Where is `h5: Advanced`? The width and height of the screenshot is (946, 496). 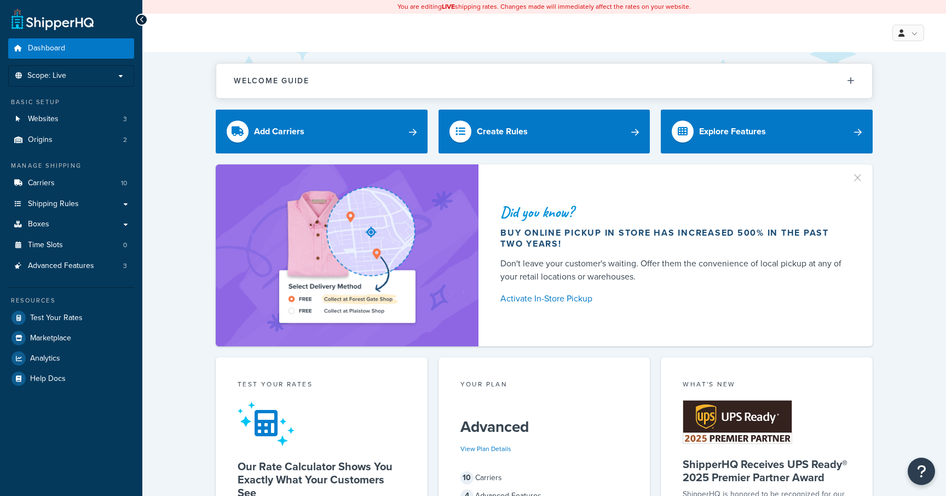
h5: Advanced is located at coordinates (544, 427).